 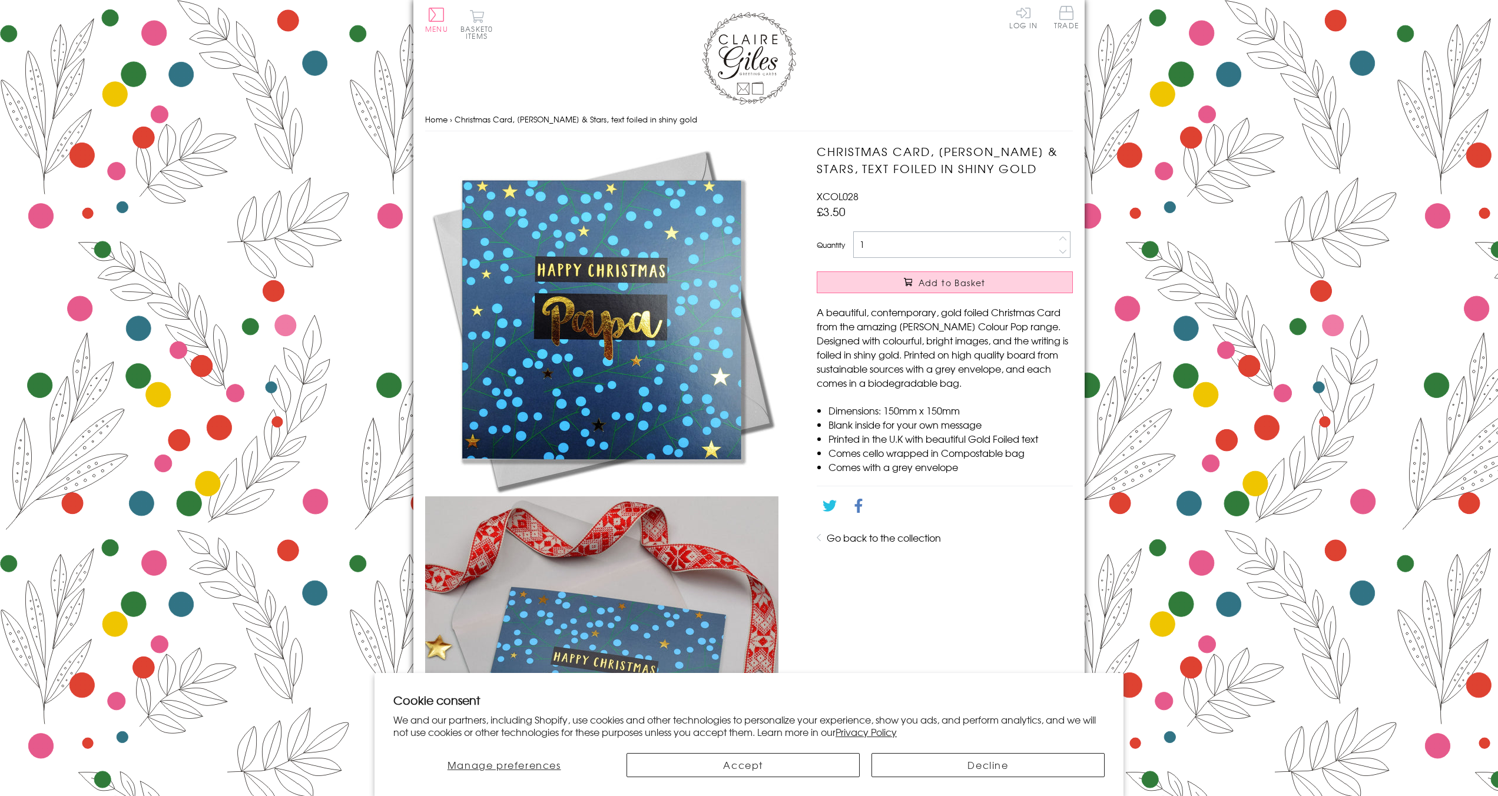 What do you see at coordinates (436, 119) in the screenshot?
I see `a: Home` at bounding box center [436, 119].